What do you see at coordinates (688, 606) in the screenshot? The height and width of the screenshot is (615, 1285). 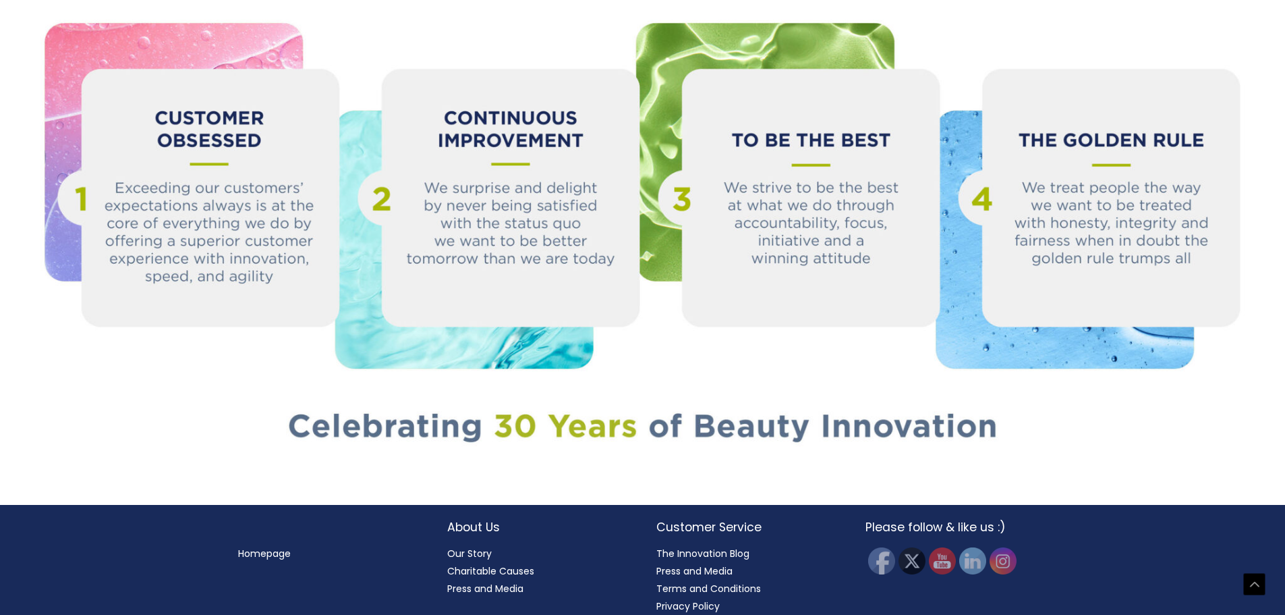 I see `a: Privacy Policy` at bounding box center [688, 606].